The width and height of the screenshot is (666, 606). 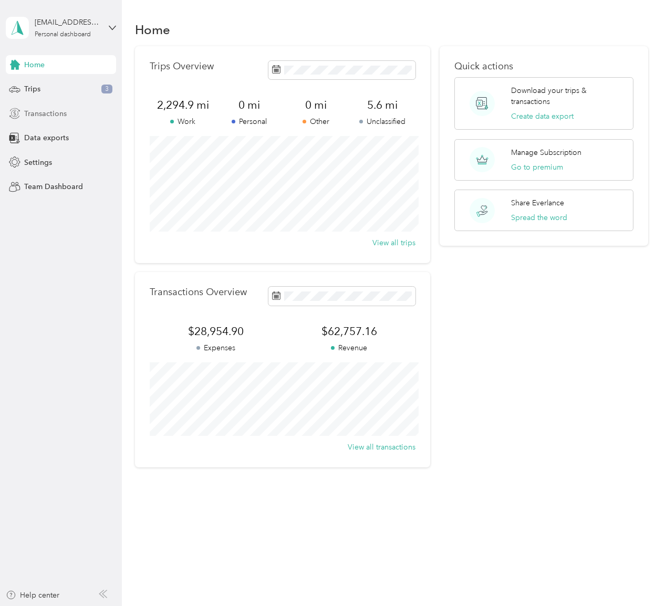 I want to click on span: 3, so click(x=107, y=89).